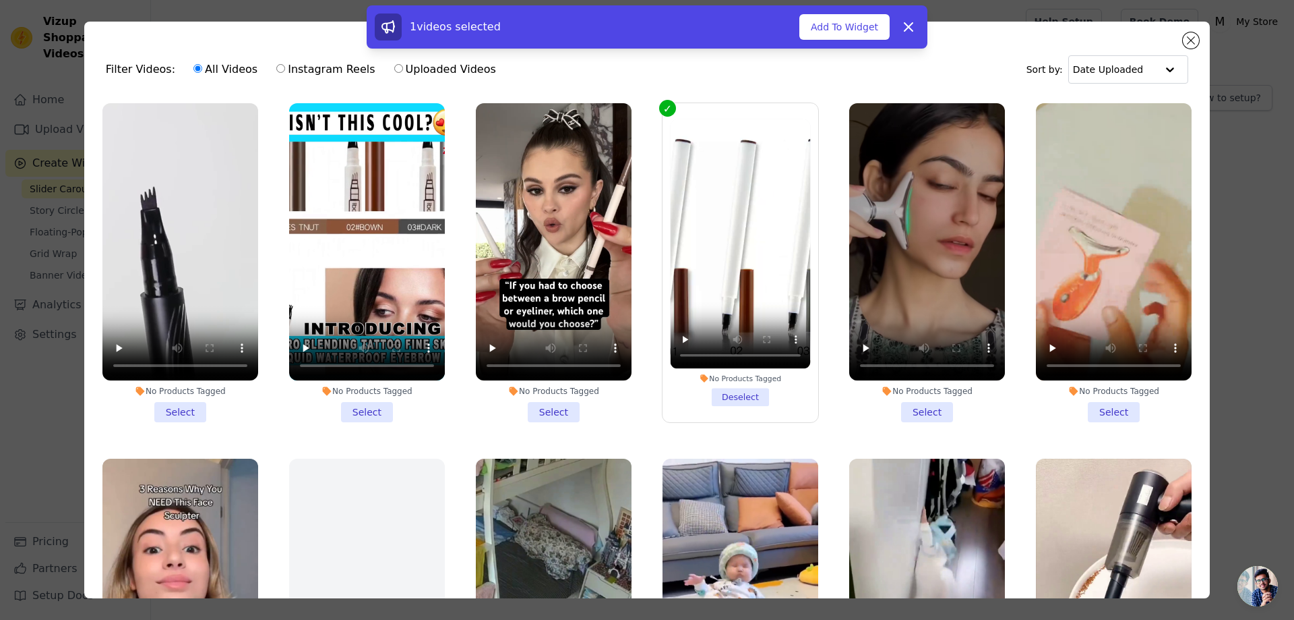  Describe the element at coordinates (1108, 69) in the screenshot. I see `div: Sort by:` at that location.